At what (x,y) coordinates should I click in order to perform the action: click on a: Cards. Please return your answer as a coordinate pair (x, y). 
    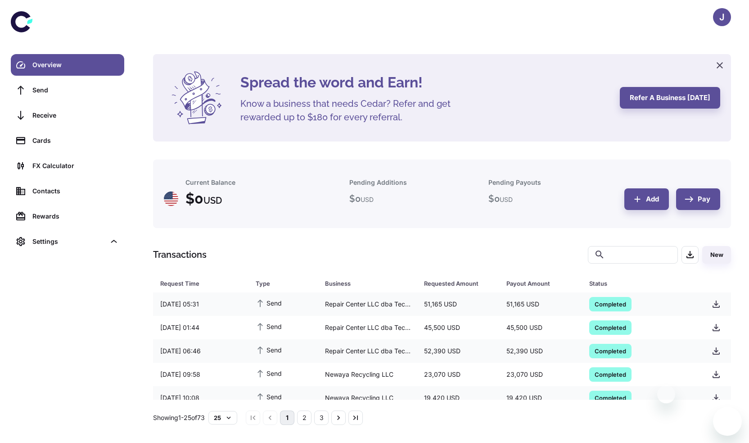
    Looking at the image, I should click on (68, 141).